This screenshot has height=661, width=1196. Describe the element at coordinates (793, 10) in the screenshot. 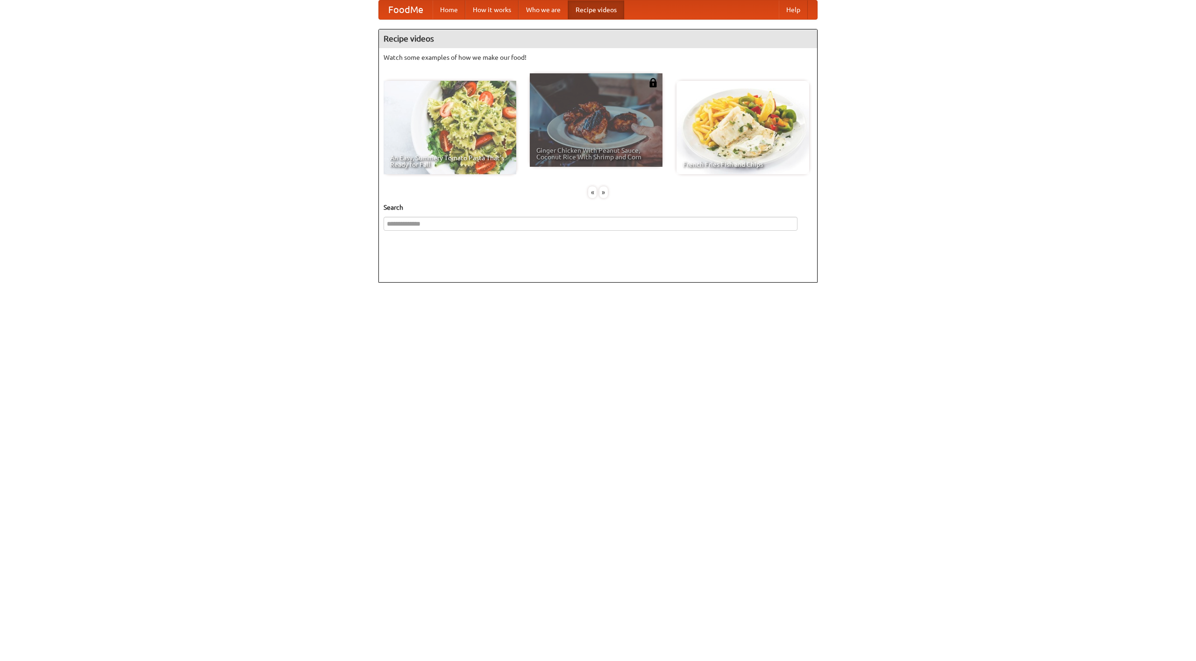

I see `a: Help` at that location.